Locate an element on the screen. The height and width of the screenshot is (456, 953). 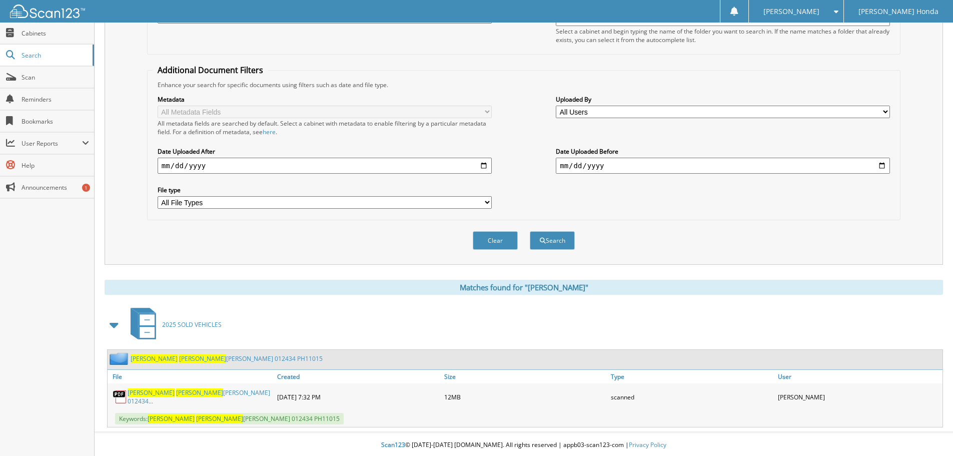
label: File type is located at coordinates (325, 190).